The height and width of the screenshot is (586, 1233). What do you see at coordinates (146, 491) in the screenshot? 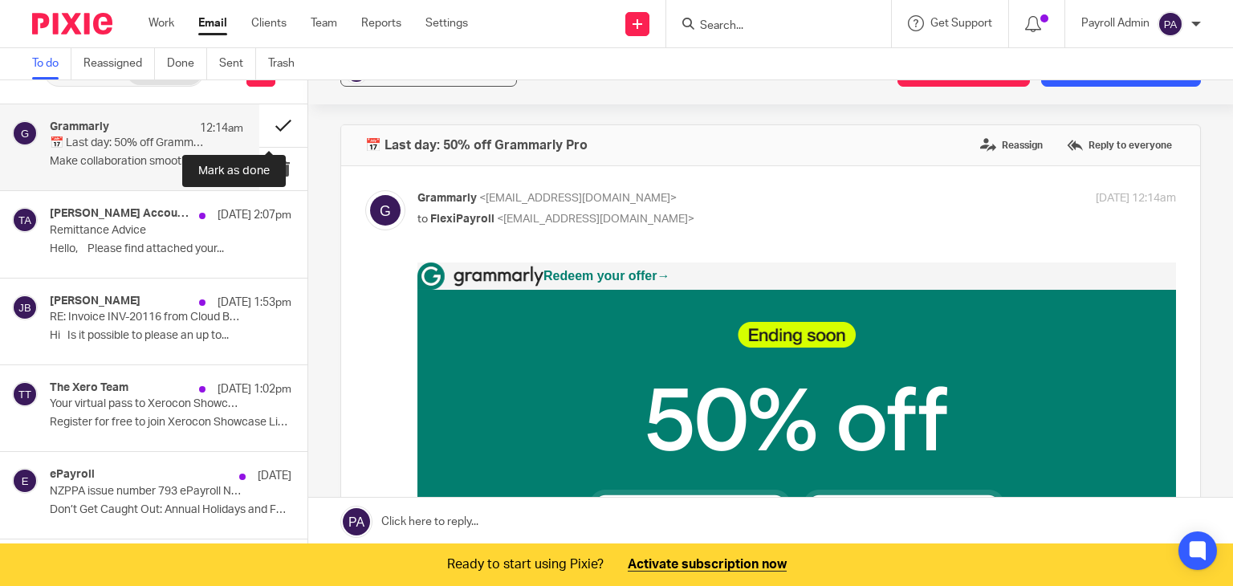
I see `p: NZPPA issue number 793 ePayroll Newsletter` at bounding box center [146, 491].